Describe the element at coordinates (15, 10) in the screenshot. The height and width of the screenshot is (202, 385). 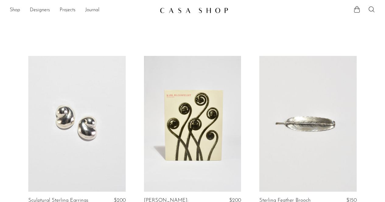
I see `a: Shop` at that location.